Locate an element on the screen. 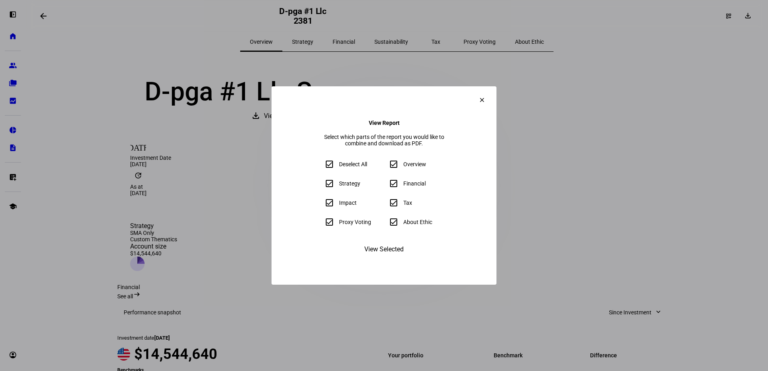  div: Deselect All is located at coordinates (353, 164).